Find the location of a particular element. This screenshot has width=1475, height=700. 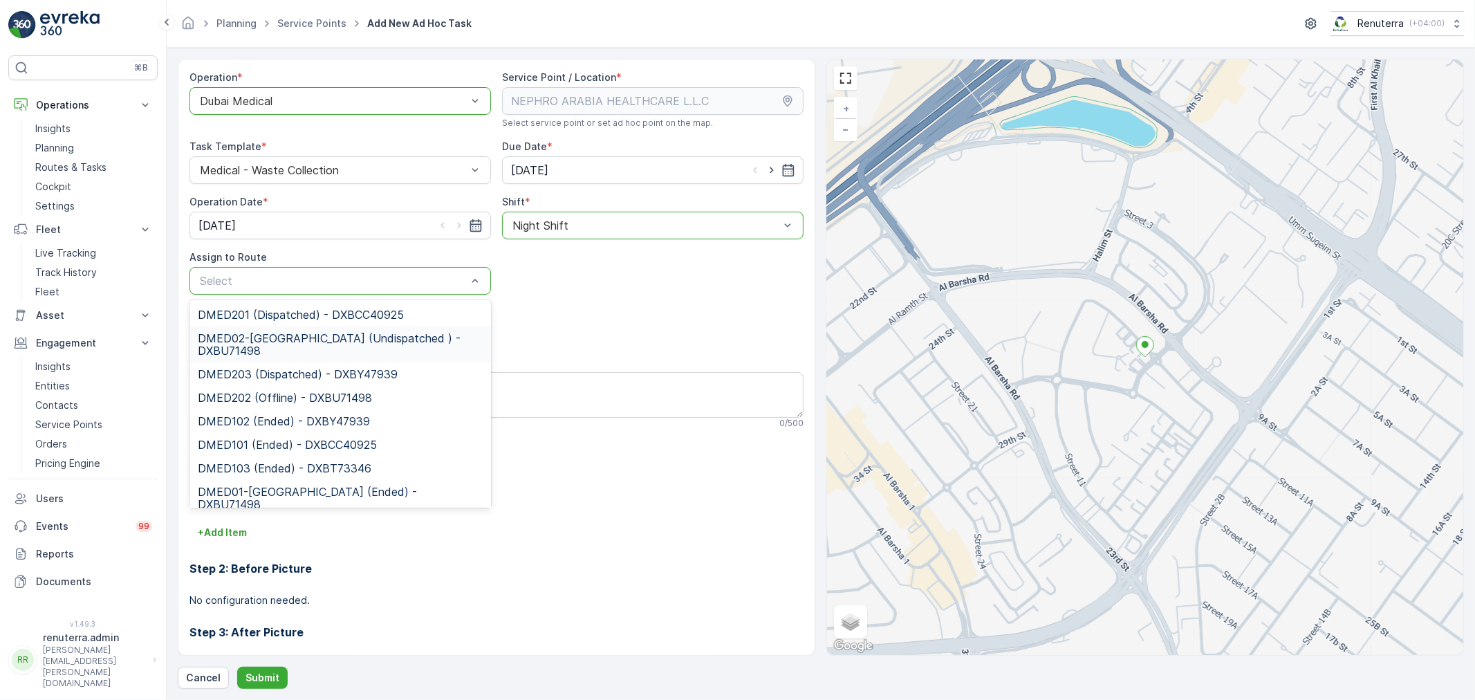

a: Entities is located at coordinates (93, 386).